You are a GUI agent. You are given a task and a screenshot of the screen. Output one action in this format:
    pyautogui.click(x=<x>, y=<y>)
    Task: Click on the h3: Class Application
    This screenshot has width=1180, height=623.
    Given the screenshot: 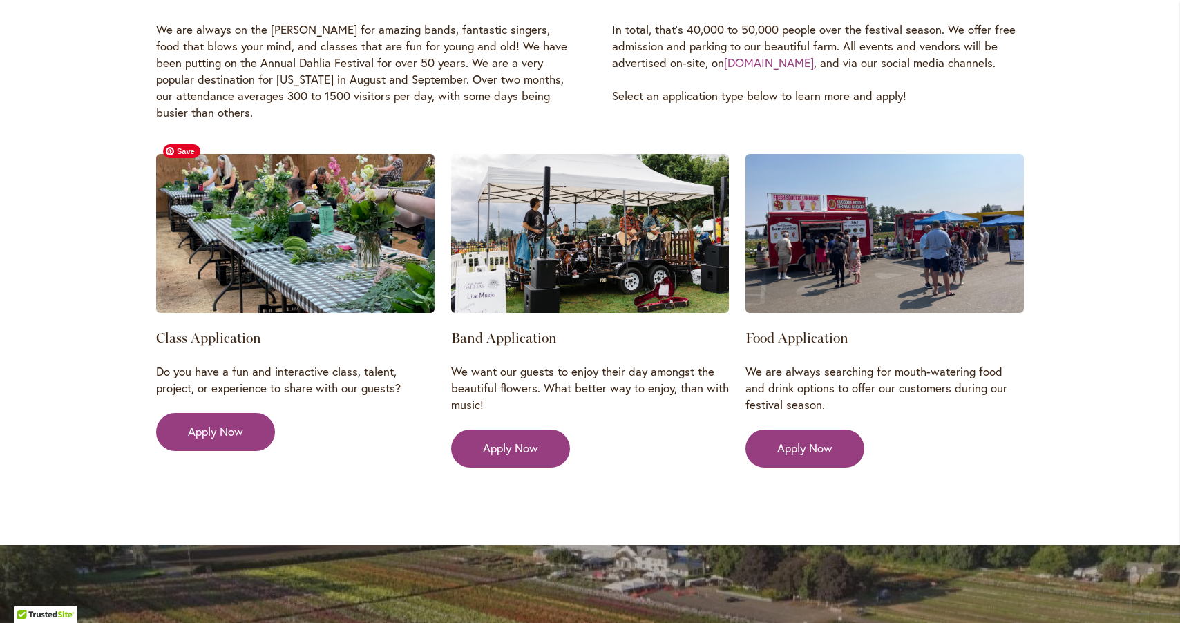 What is the action you would take?
    pyautogui.click(x=295, y=338)
    